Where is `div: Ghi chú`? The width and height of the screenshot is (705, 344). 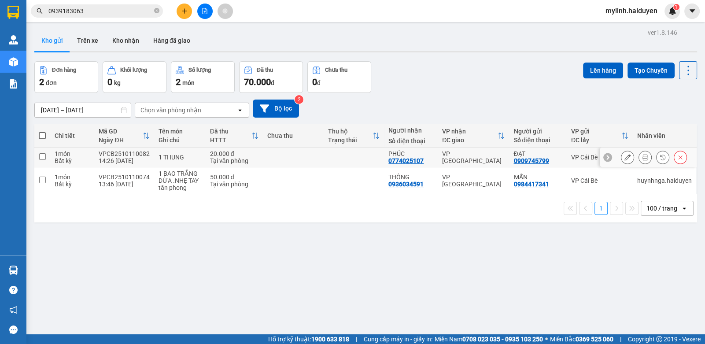 div: Ghi chú is located at coordinates (180, 140).